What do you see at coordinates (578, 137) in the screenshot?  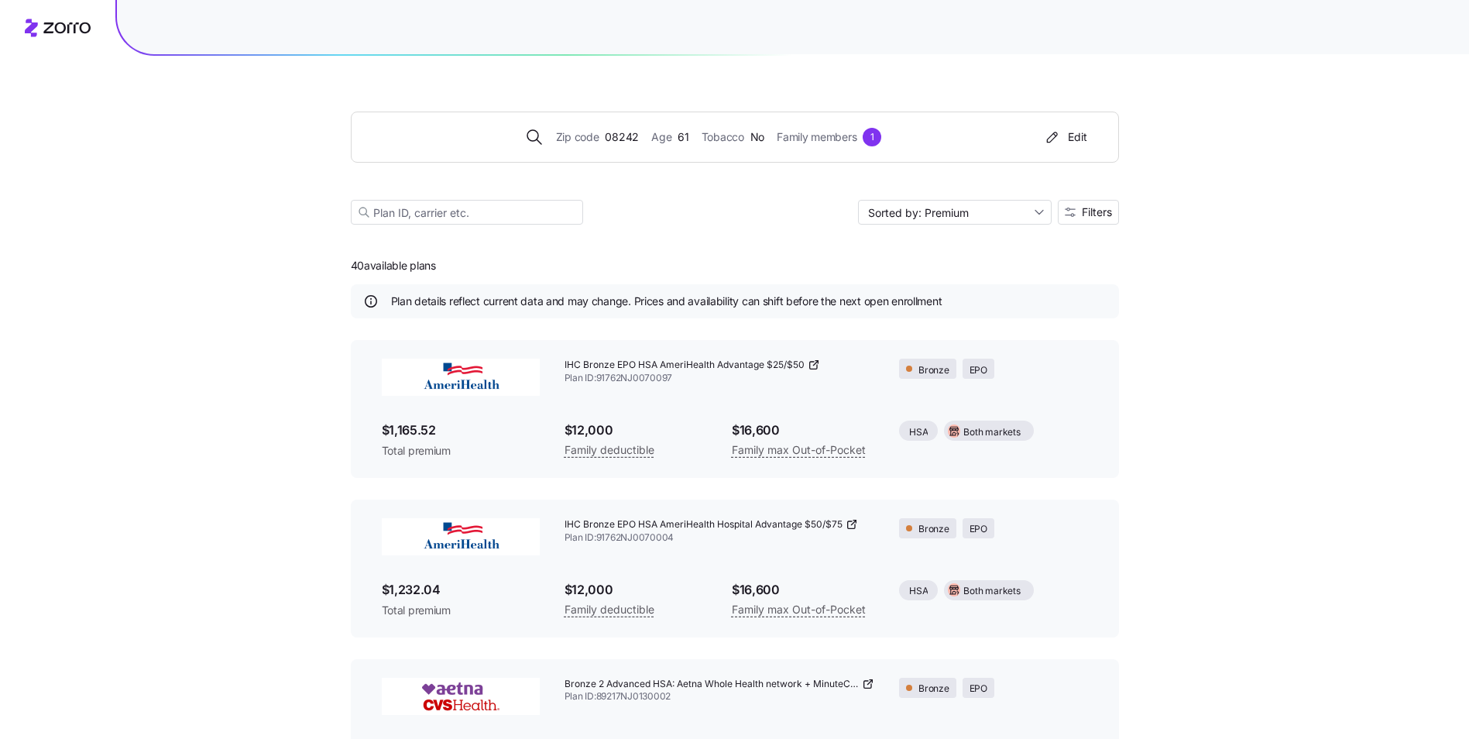 I see `span: Zip code` at bounding box center [578, 137].